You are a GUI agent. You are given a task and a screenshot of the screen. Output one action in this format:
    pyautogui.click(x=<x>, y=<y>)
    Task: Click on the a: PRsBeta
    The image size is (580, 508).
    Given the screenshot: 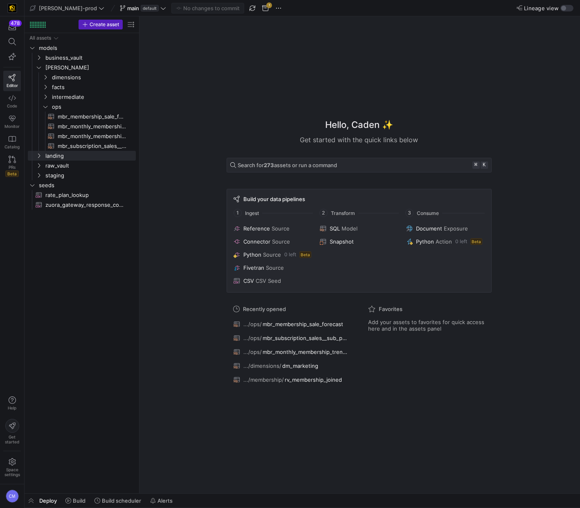 What is the action you would take?
    pyautogui.click(x=12, y=166)
    